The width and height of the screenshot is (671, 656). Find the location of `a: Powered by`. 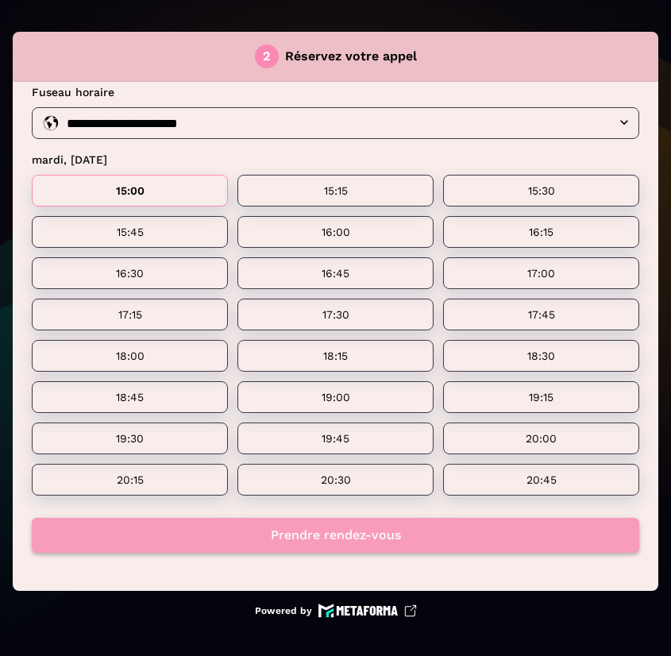

a: Powered by is located at coordinates (336, 611).